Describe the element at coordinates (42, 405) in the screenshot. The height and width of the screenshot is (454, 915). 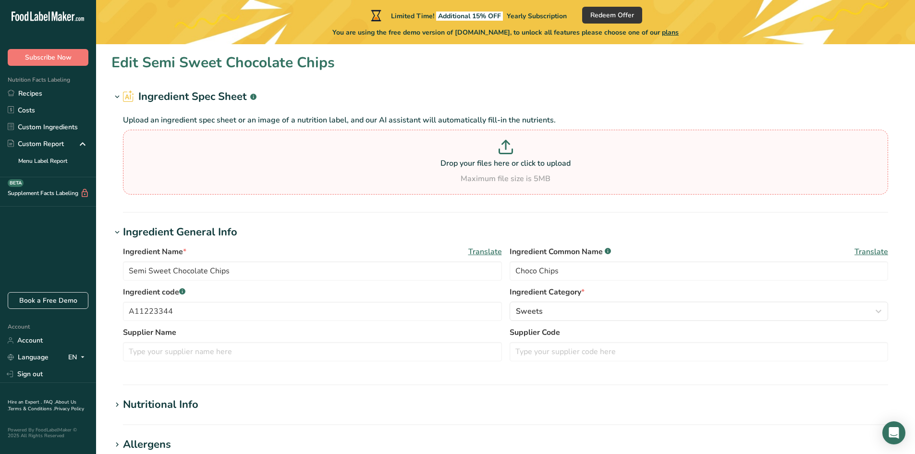
I see `a: About Us .` at that location.